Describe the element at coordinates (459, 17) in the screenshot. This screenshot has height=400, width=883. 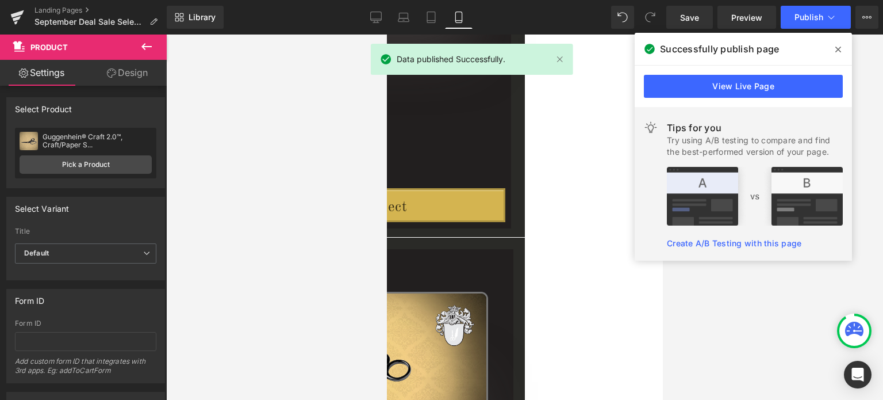
I see `a: Mobile` at that location.